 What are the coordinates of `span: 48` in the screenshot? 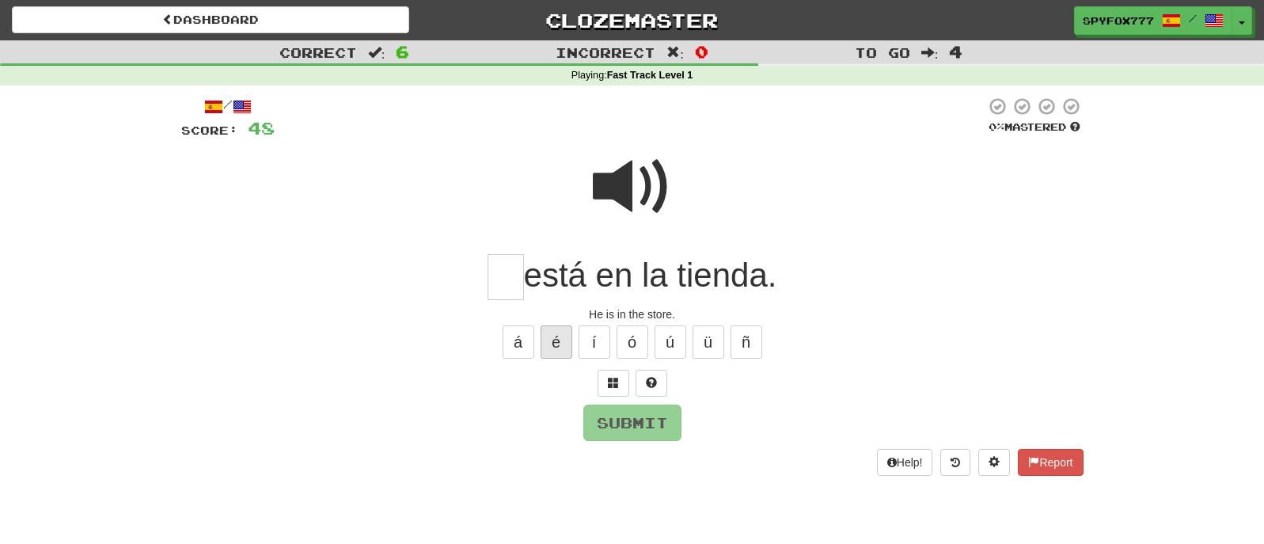 It's located at (261, 127).